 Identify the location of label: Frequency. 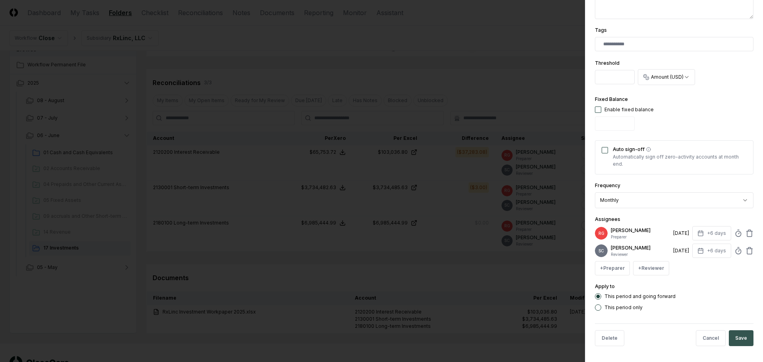
(608, 185).